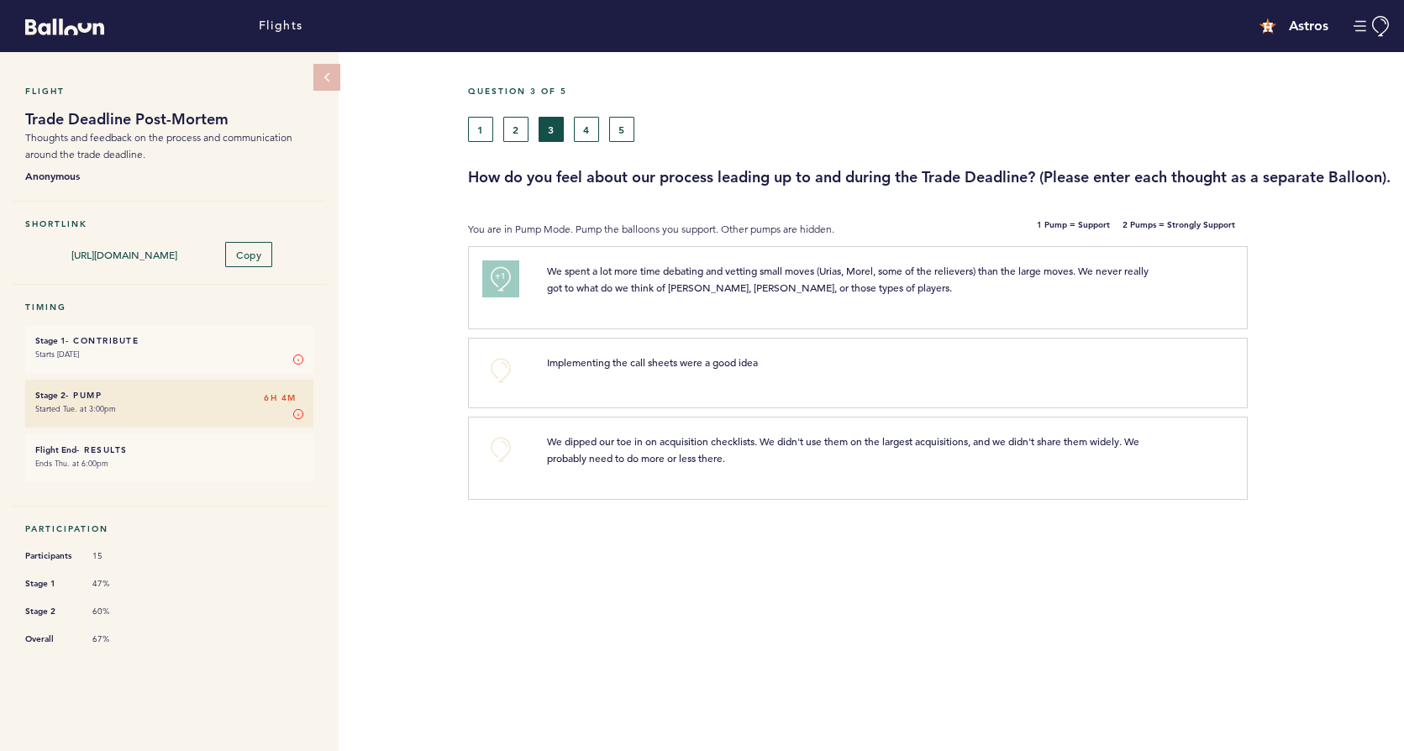 The height and width of the screenshot is (751, 1404). What do you see at coordinates (50, 395) in the screenshot?
I see `small: Stage 2` at bounding box center [50, 395].